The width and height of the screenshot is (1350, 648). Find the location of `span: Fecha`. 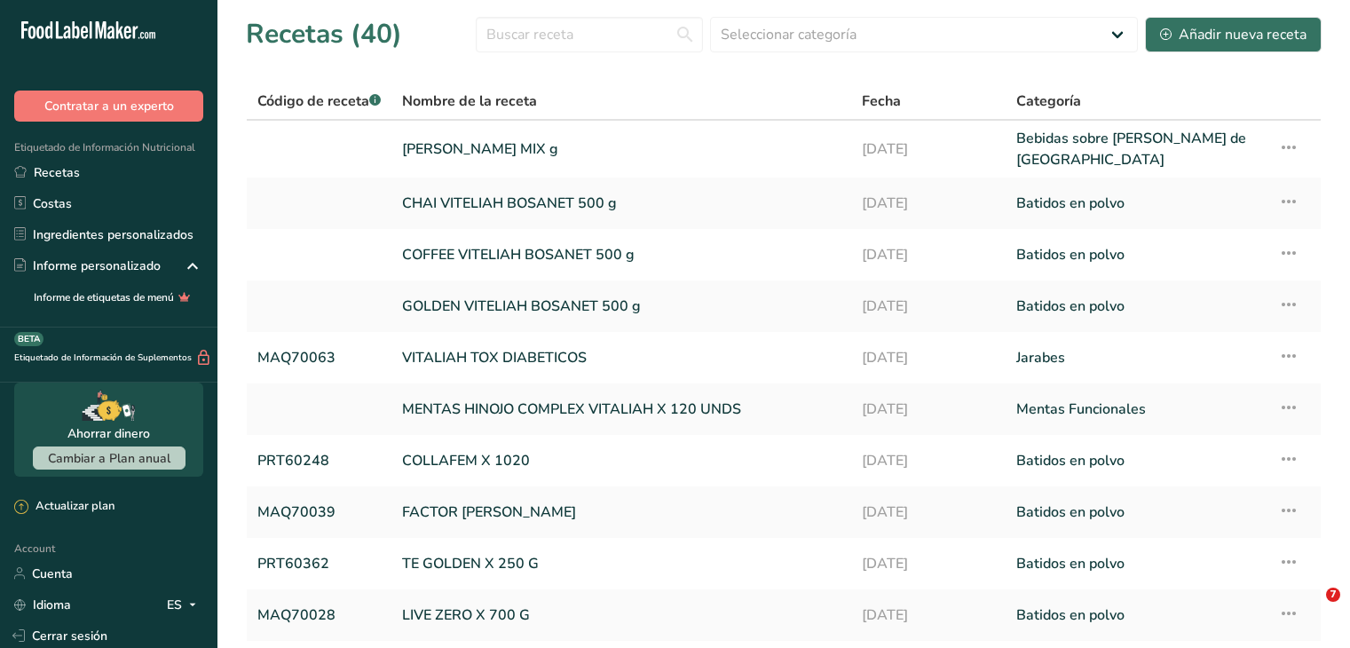

span: Fecha is located at coordinates (881, 101).